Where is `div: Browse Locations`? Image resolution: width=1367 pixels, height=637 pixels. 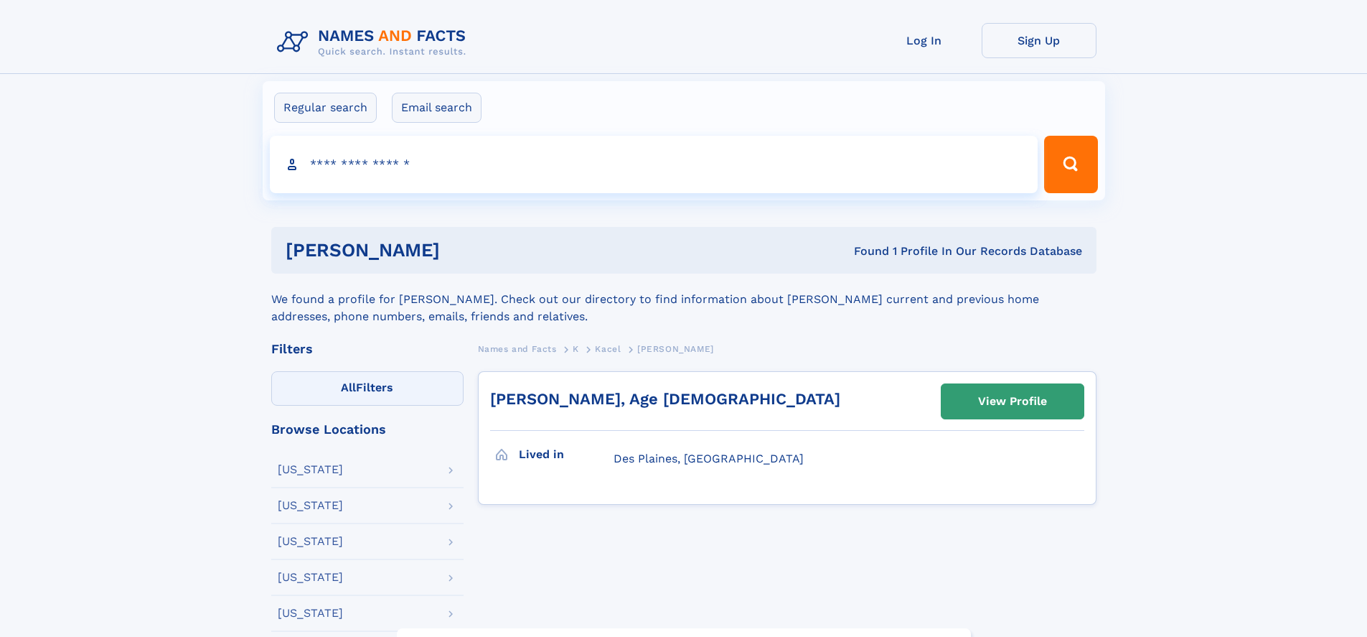
div: Browse Locations is located at coordinates (367, 429).